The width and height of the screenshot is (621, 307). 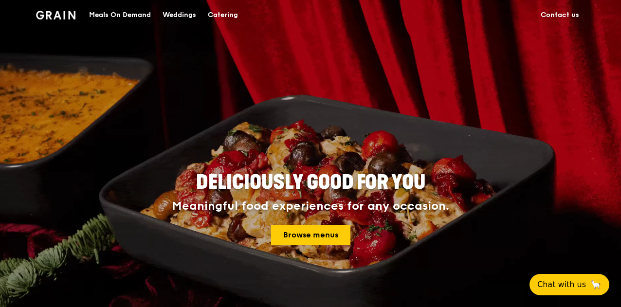 What do you see at coordinates (56, 15) in the screenshot?
I see `img: Grain` at bounding box center [56, 15].